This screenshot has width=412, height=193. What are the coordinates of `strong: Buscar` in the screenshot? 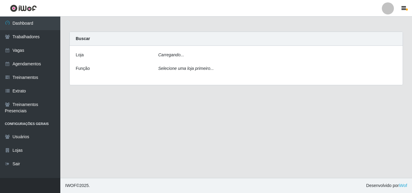 It's located at (83, 39).